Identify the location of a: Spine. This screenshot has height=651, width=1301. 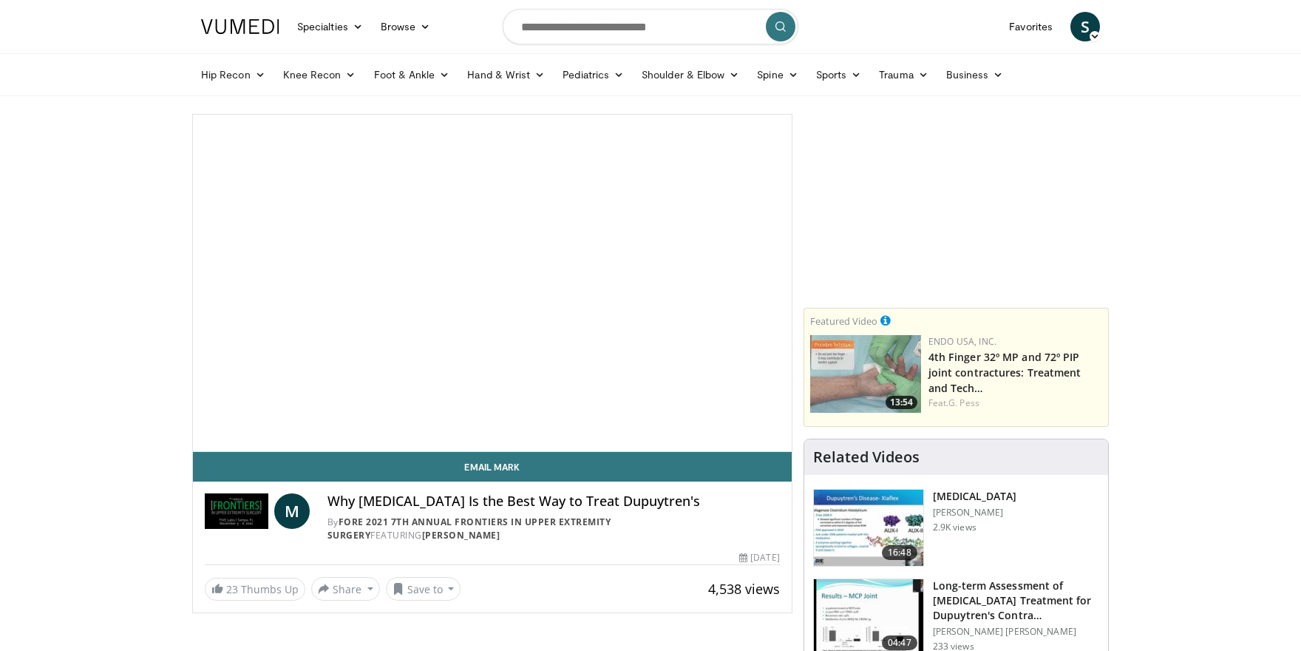
(777, 75).